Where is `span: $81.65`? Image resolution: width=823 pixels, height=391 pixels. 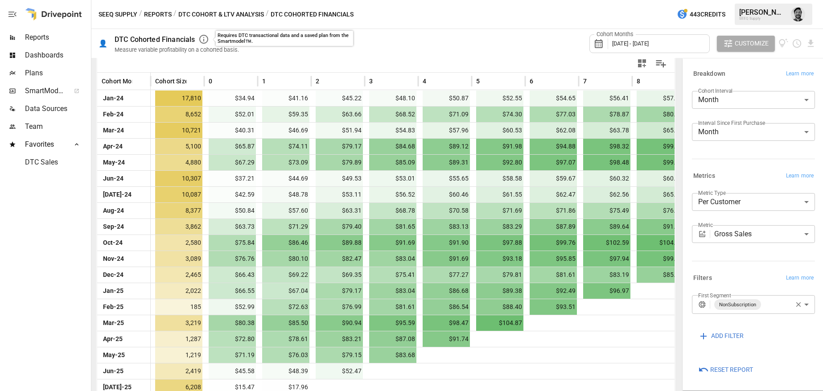 span: $81.65 is located at coordinates (393, 226).